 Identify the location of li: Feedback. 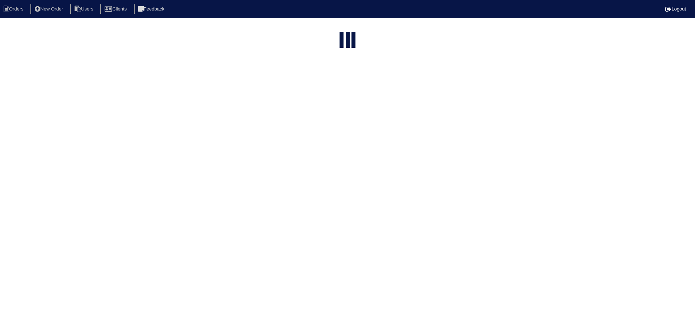
(152, 9).